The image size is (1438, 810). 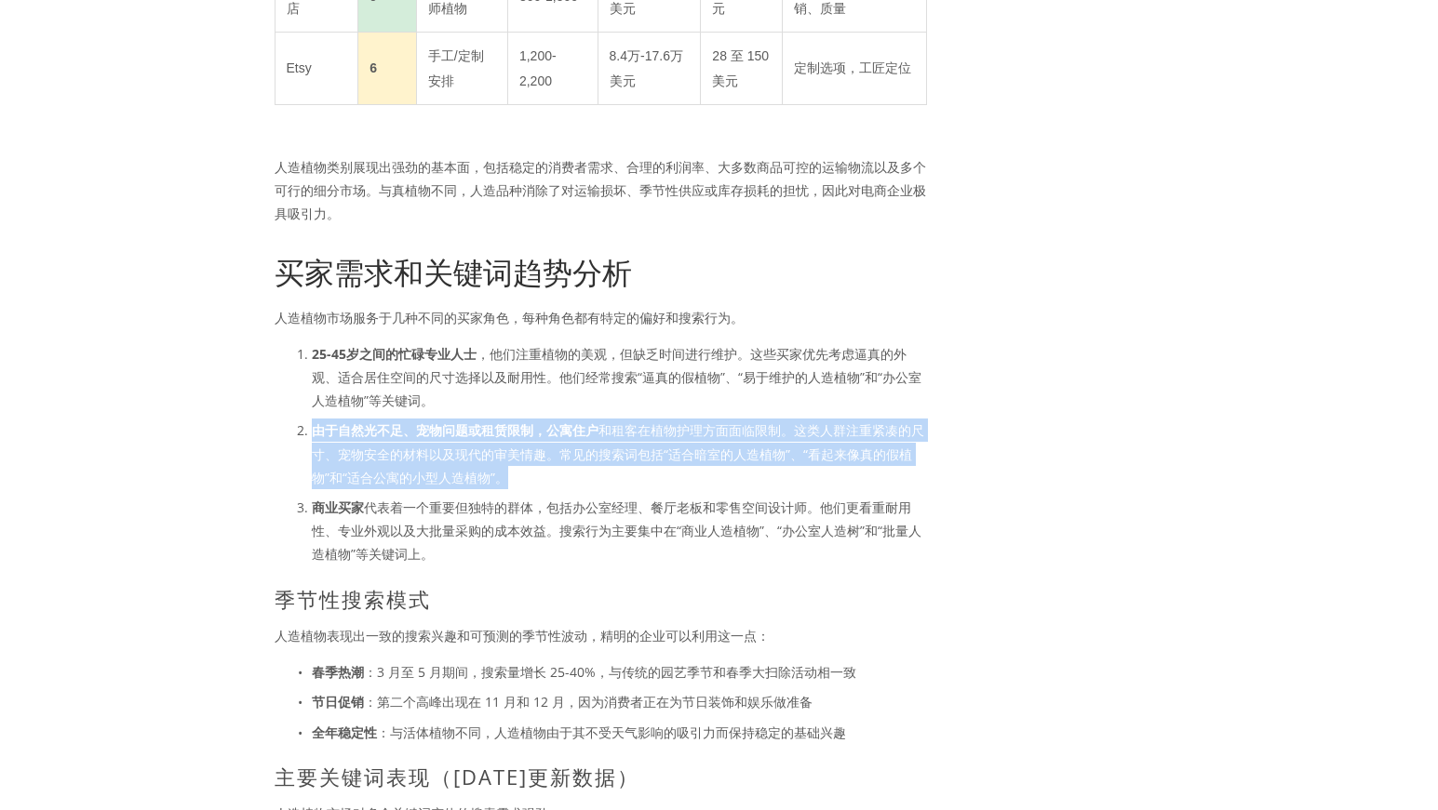 What do you see at coordinates (522, 636) in the screenshot?
I see `font: 人造植物表现出一致的搜索兴趣和可预测的季节性波动，精明的企业可以利用这一点：` at bounding box center [522, 636].